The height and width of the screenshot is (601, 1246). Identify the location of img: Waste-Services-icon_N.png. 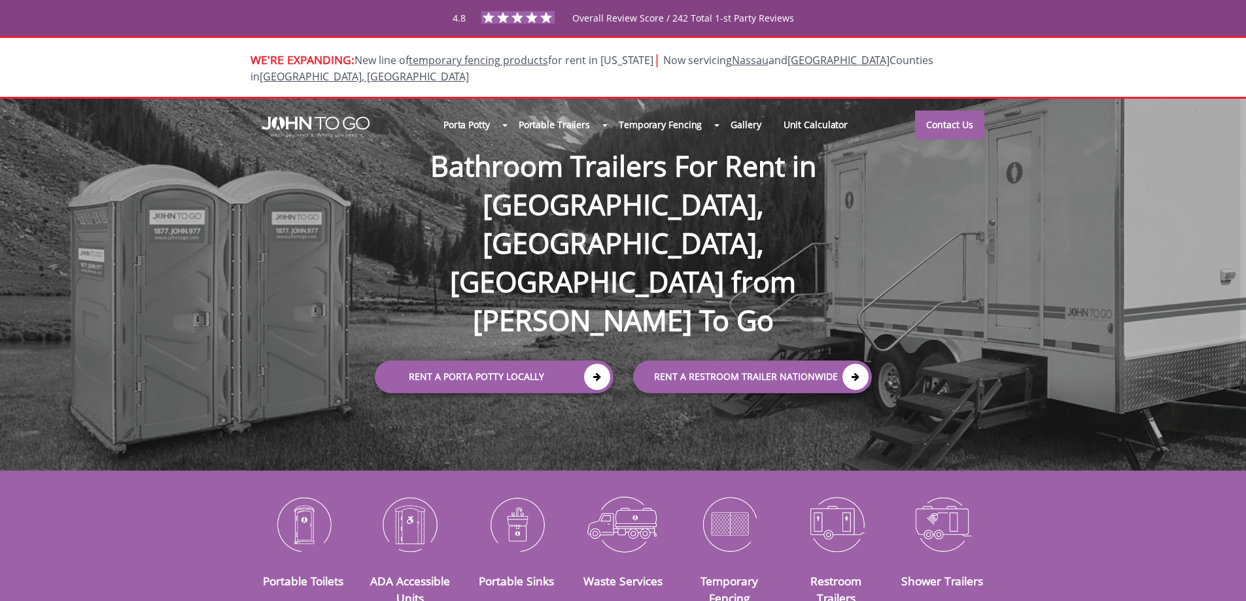
(623, 524).